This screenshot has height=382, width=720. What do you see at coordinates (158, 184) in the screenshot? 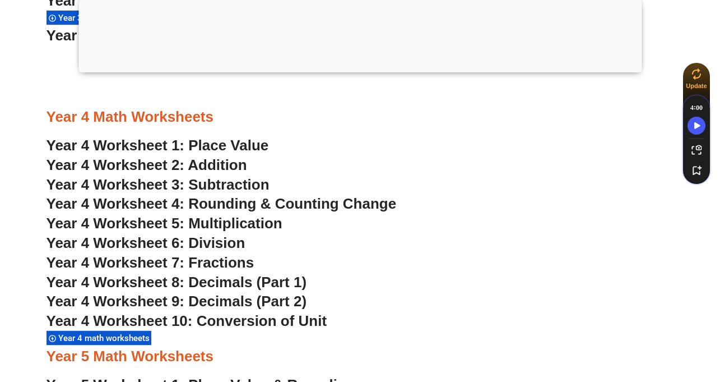
I see `a: Year 4 Worksheet 3: Subtraction` at bounding box center [158, 184].